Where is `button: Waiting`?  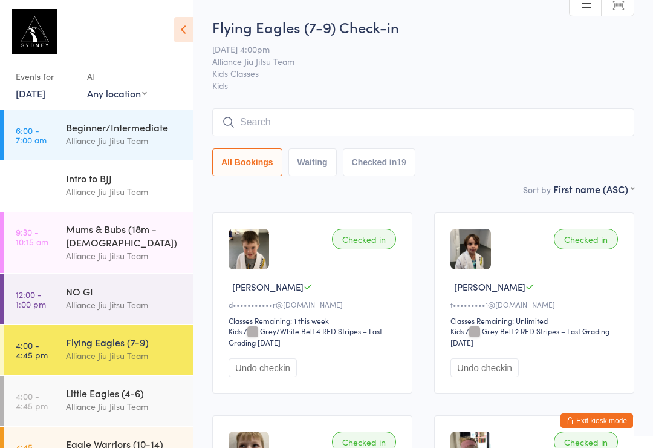 button: Waiting is located at coordinates (313, 162).